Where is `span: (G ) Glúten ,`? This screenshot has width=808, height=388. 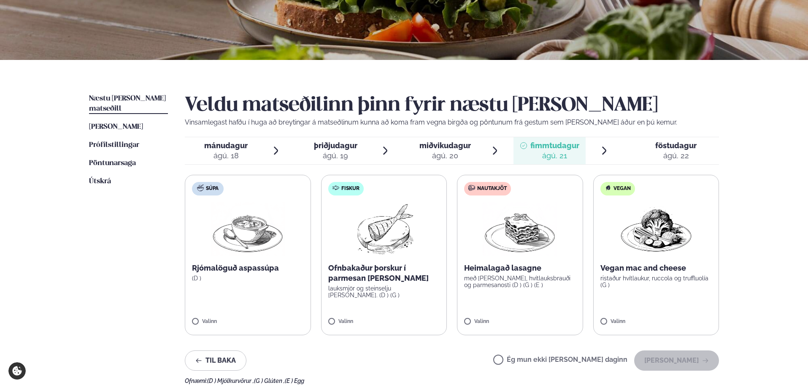
span: (G ) Glúten , is located at coordinates (269, 381).